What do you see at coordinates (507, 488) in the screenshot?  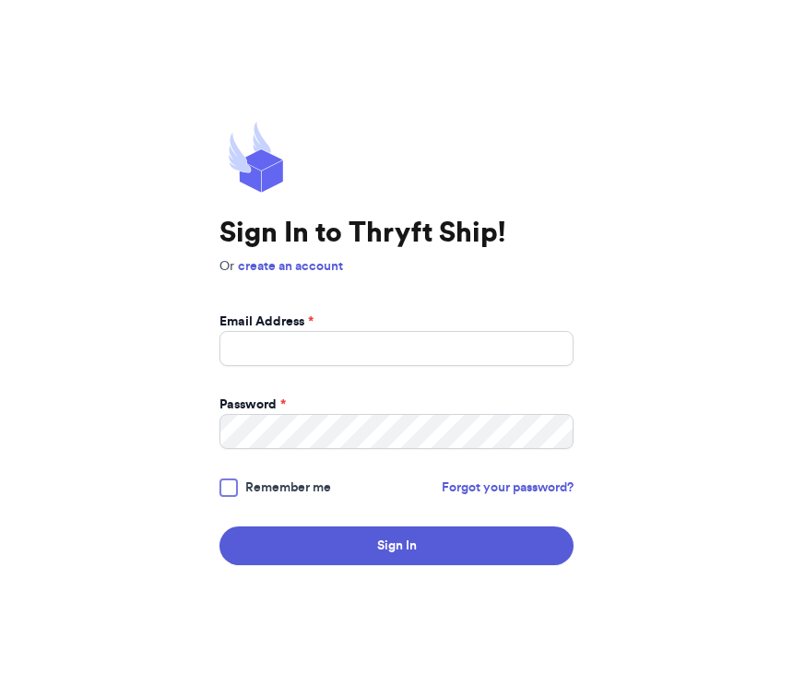 I see `a: Forgot your password?` at bounding box center [507, 488].